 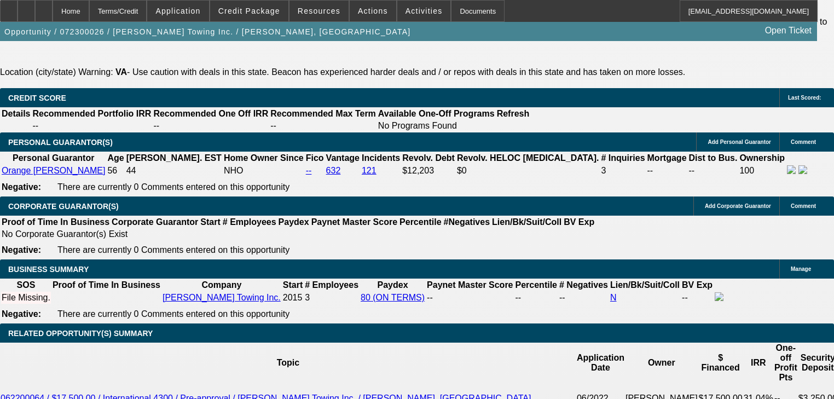 I want to click on td: $12,203, so click(x=429, y=171).